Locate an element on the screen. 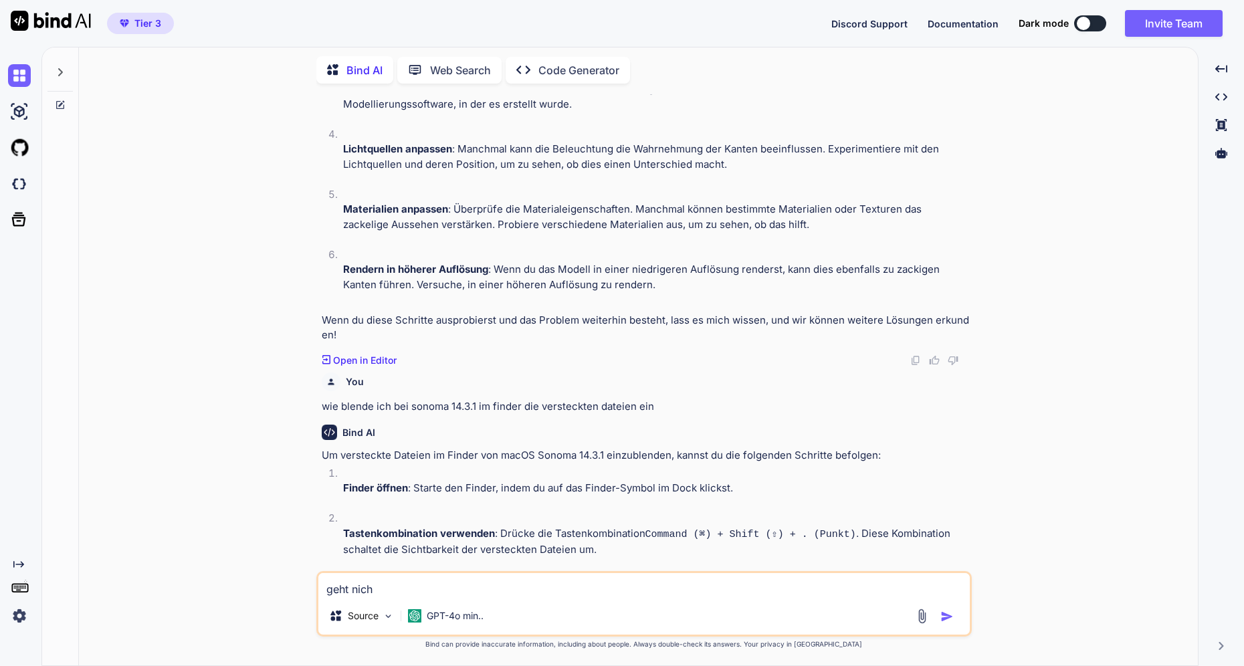 This screenshot has height=666, width=1244. strong: Tastenkombination verwenden is located at coordinates (419, 533).